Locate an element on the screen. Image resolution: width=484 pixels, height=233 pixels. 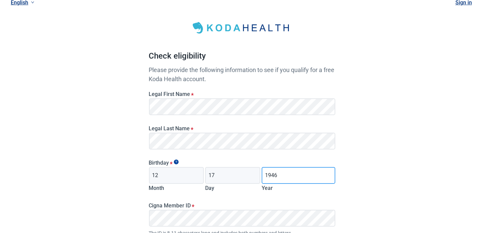
img: Koda Health is located at coordinates (242, 28).